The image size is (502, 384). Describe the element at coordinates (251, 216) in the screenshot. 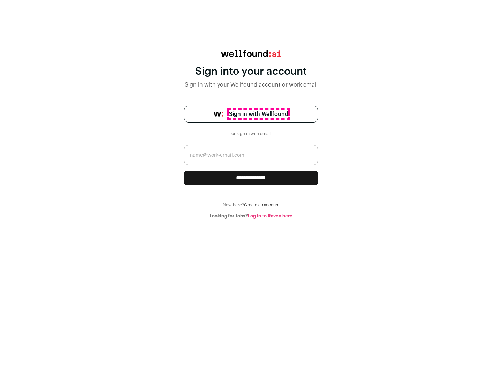

I see `div: Looking for Jobs?` at that location.